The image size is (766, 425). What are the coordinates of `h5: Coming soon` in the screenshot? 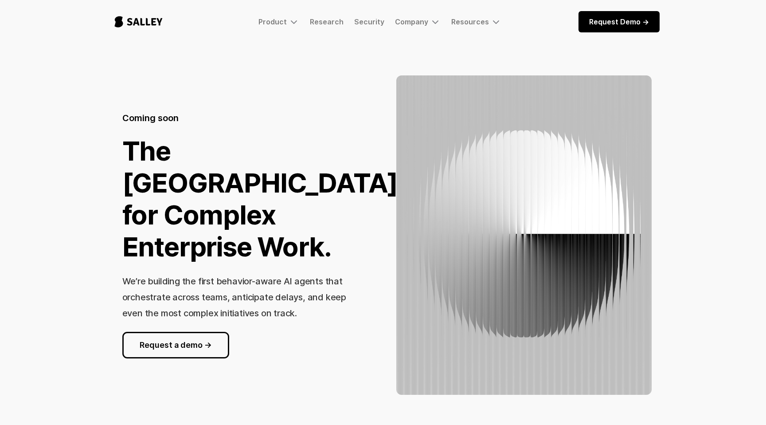 It's located at (150, 118).